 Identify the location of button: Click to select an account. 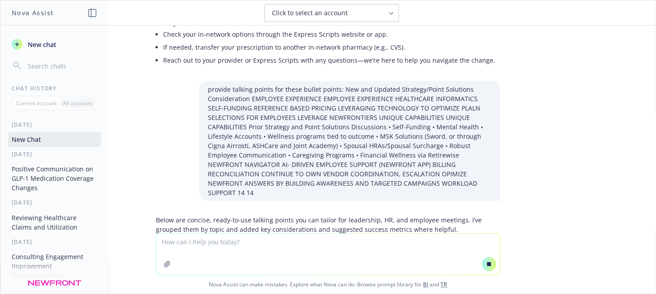
(332, 13).